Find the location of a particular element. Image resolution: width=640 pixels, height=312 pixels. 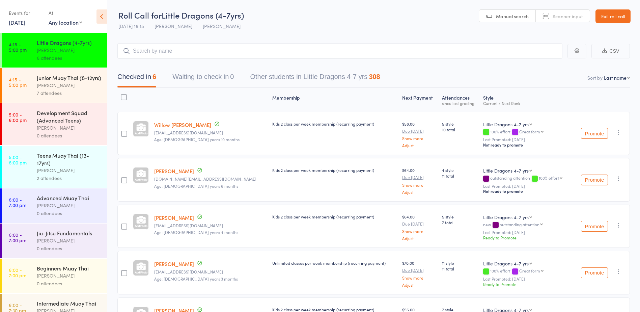

div: Ready to Promote is located at coordinates (526, 284).